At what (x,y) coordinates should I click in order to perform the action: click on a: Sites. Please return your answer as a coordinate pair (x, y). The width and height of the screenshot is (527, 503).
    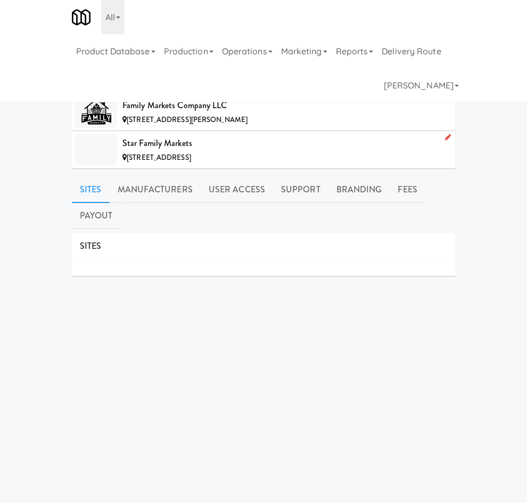
    Looking at the image, I should click on (91, 190).